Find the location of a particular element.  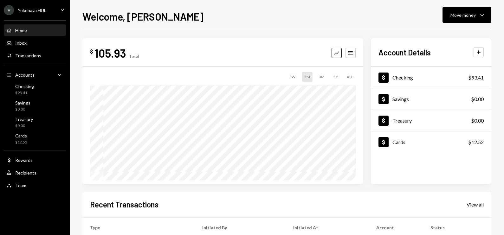

div: Rewards is located at coordinates (24, 160).